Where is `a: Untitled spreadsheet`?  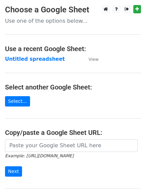
a: Untitled spreadsheet is located at coordinates (35, 59).